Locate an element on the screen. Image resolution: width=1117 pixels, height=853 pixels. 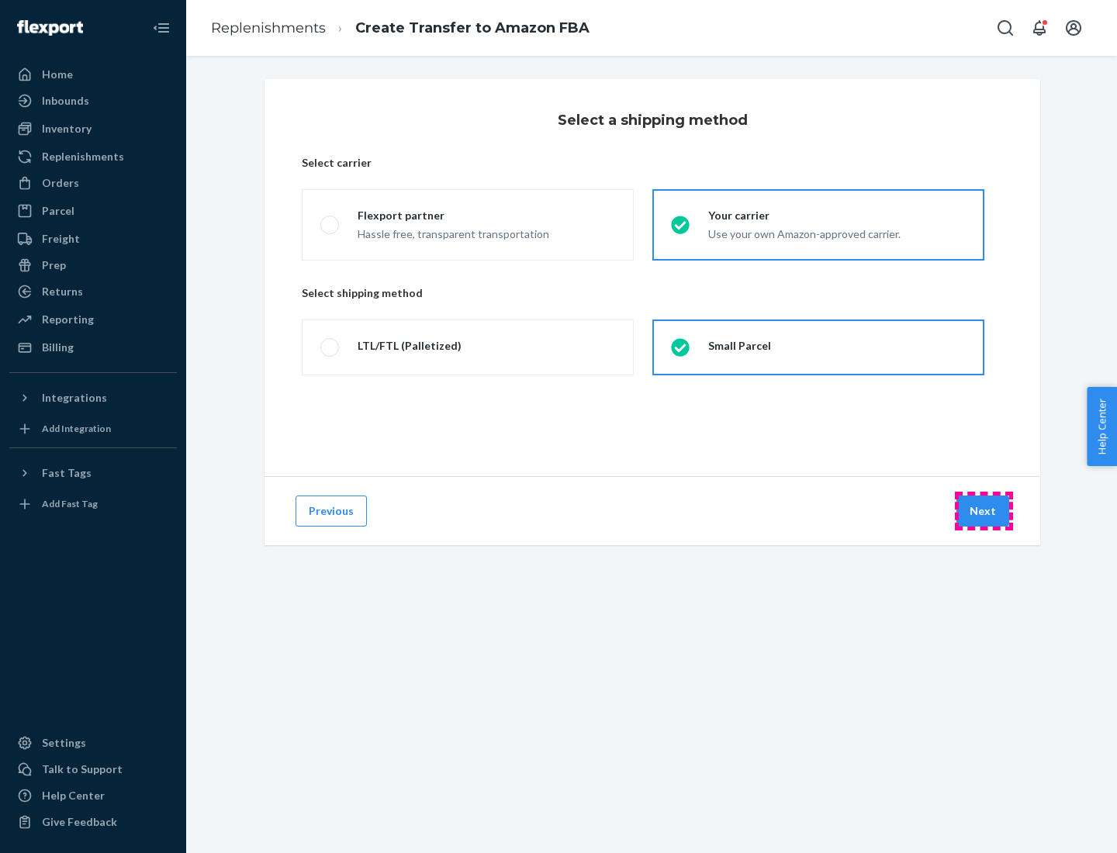
a: Help Center is located at coordinates (93, 796).